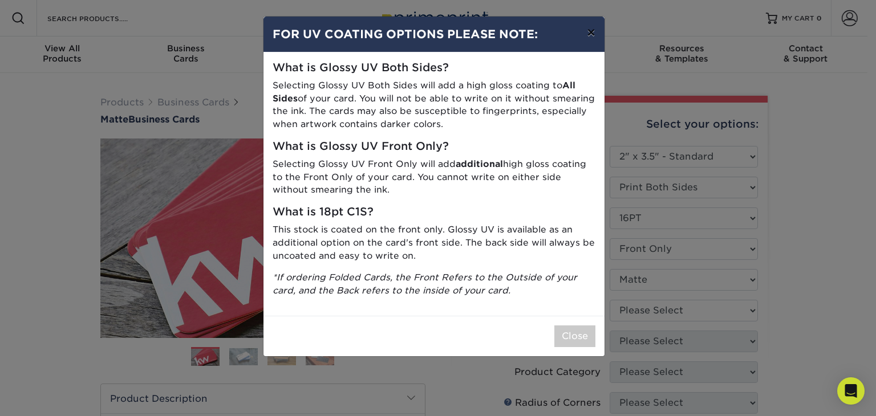 The image size is (876, 416). I want to click on h5: What is Glossy UV Front Only?, so click(434, 147).